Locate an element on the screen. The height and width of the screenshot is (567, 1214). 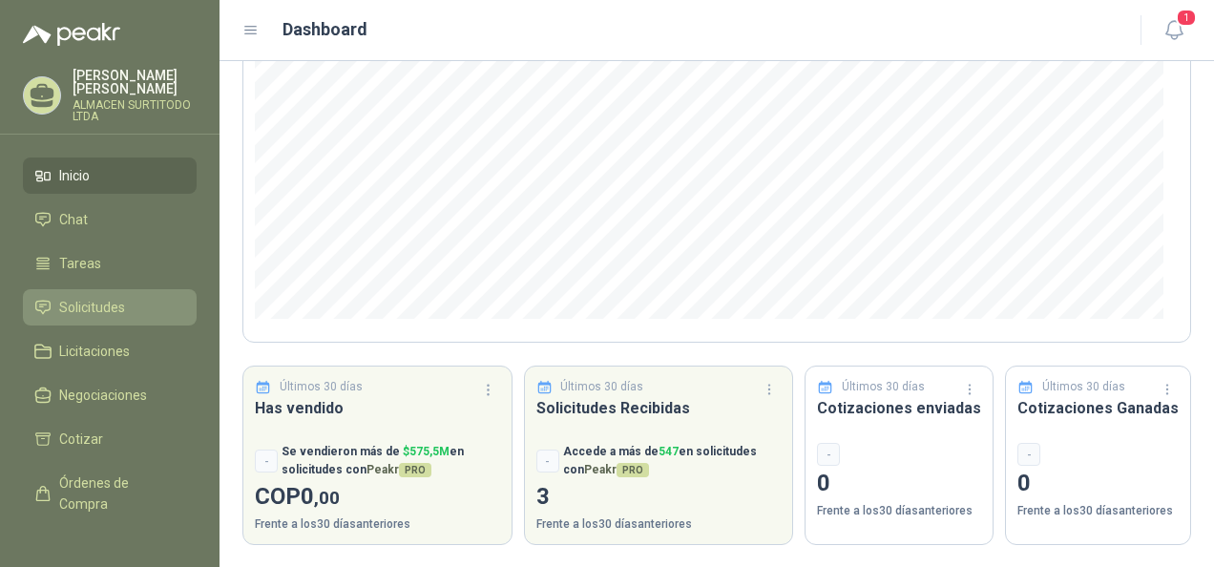
span: Chat is located at coordinates (74, 220).